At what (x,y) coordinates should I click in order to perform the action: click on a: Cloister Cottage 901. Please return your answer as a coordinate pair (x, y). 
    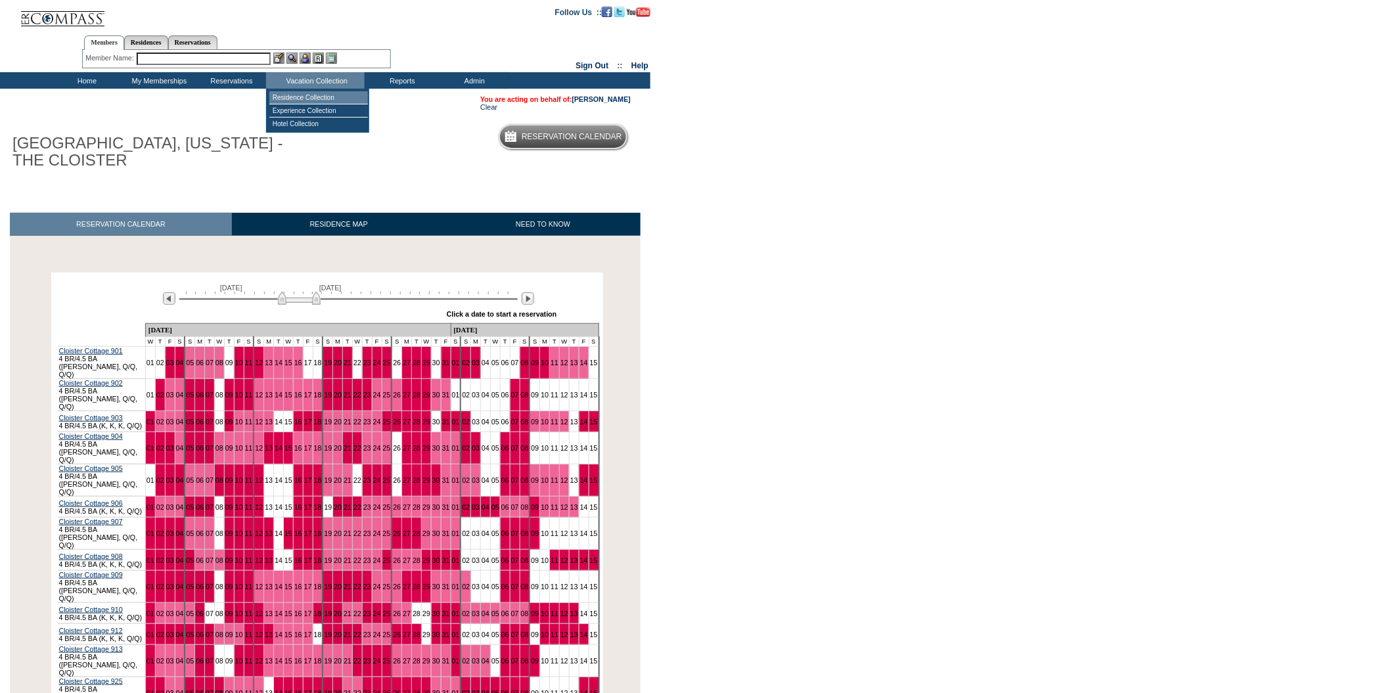
    Looking at the image, I should click on (91, 351).